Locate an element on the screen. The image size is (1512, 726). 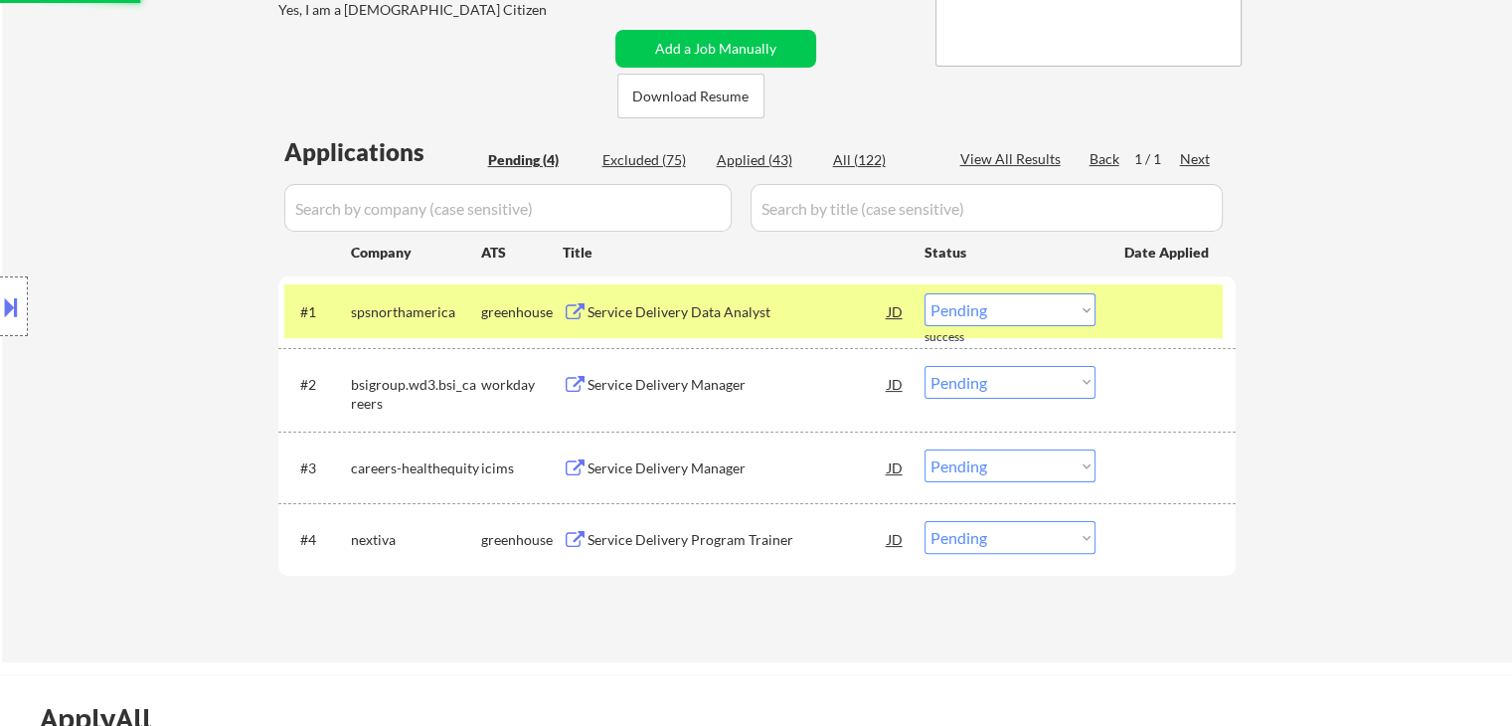
div: Company is located at coordinates (416, 253).